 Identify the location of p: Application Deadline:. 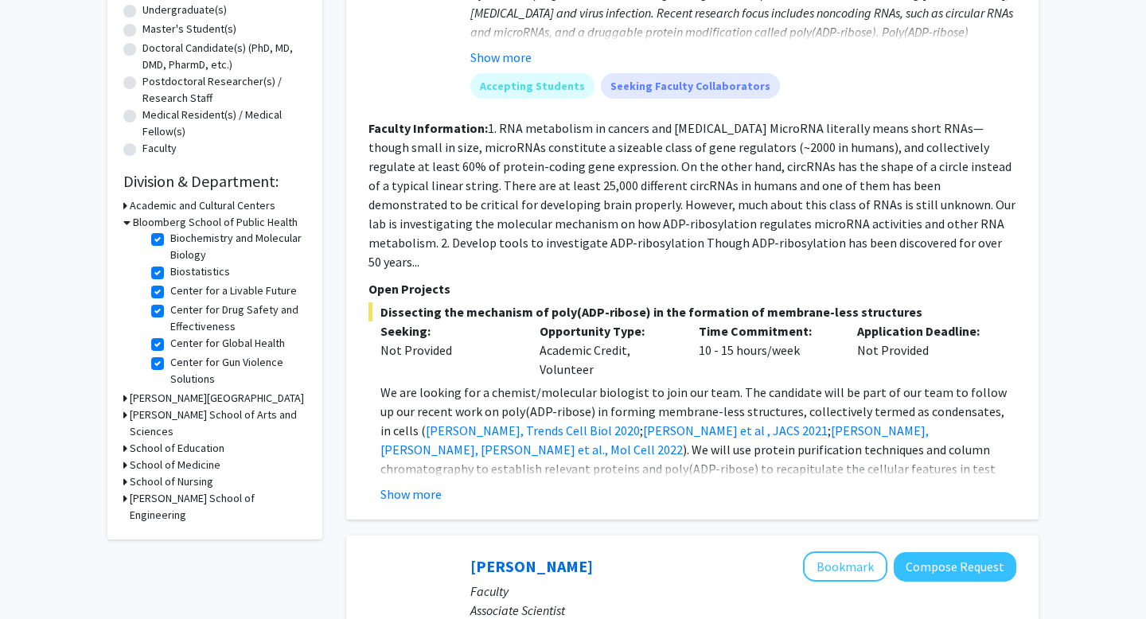
(925, 331).